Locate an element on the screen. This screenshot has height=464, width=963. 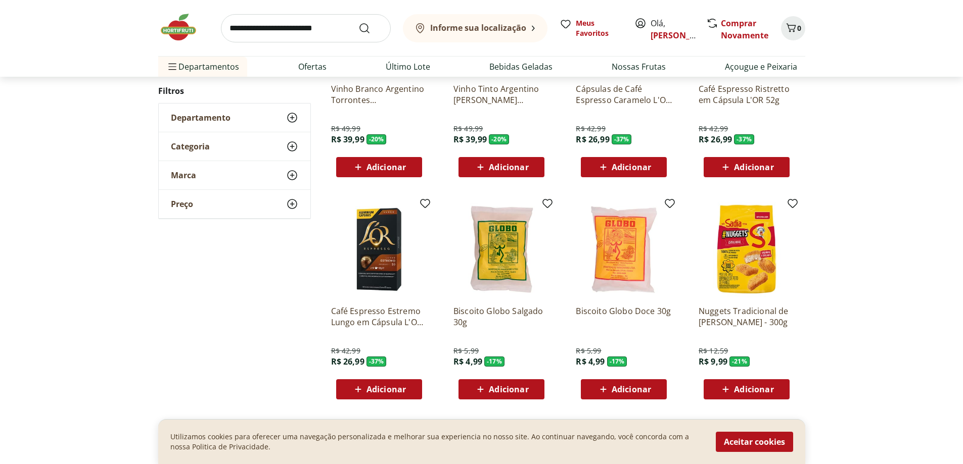
button: Preço is located at coordinates (235, 204).